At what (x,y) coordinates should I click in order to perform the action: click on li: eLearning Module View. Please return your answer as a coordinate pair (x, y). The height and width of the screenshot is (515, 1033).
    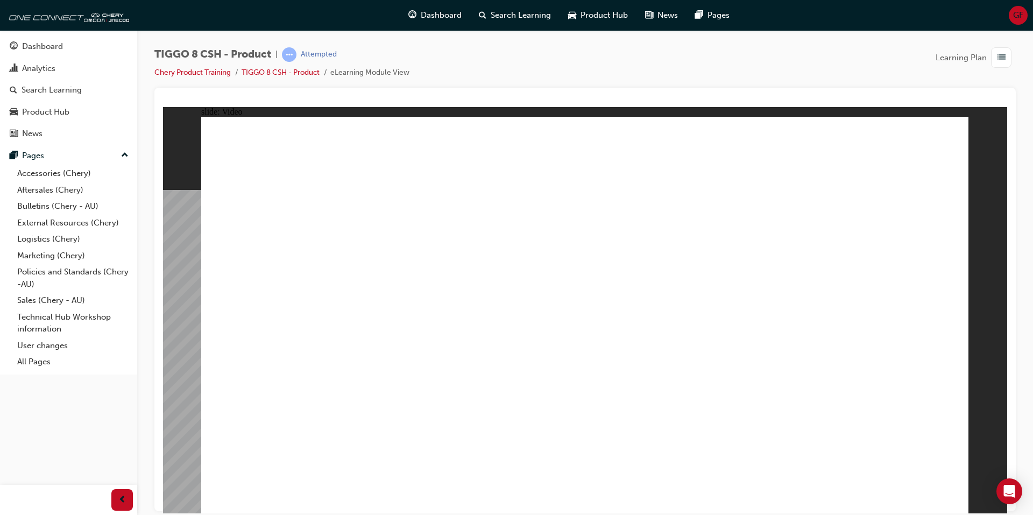
    Looking at the image, I should click on (370, 73).